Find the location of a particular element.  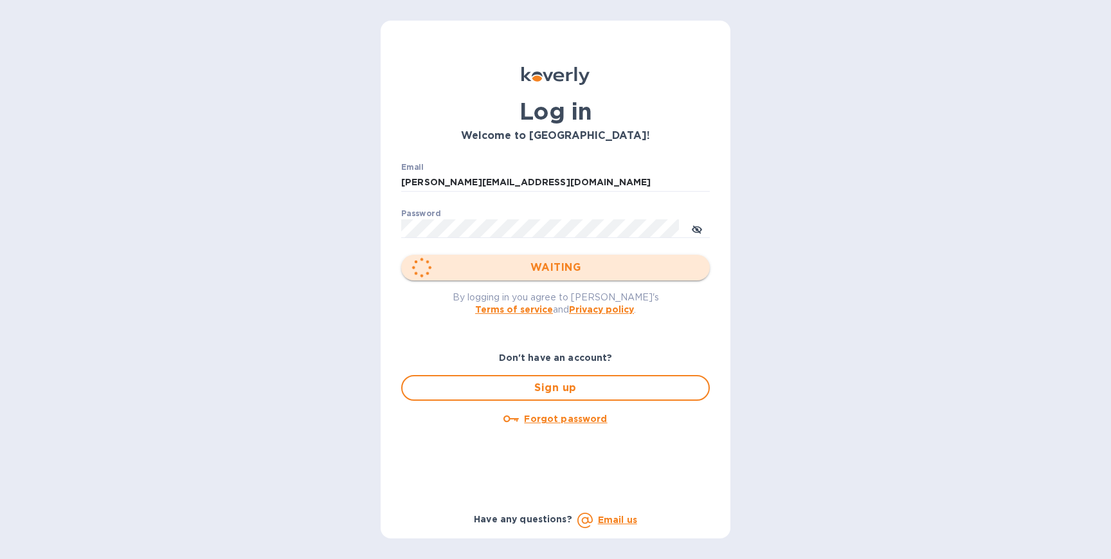

a: Email us is located at coordinates (617, 520).